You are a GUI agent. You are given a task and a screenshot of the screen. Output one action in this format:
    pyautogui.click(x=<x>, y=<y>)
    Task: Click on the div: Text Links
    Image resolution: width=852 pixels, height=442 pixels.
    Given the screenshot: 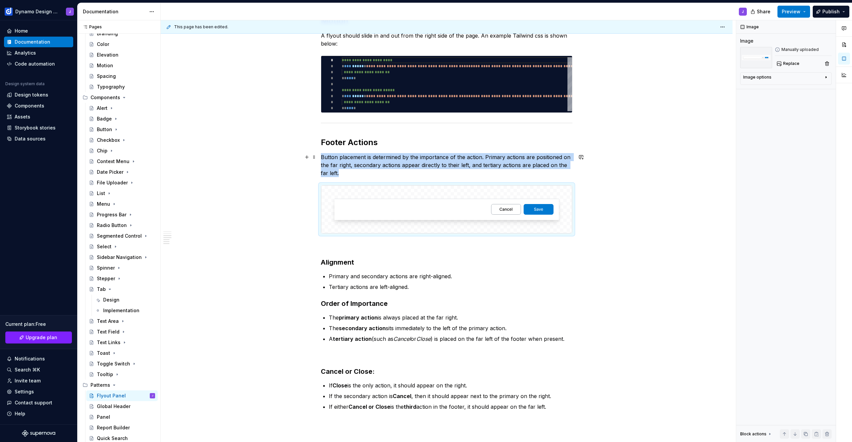 What is the action you would take?
    pyautogui.click(x=109, y=342)
    